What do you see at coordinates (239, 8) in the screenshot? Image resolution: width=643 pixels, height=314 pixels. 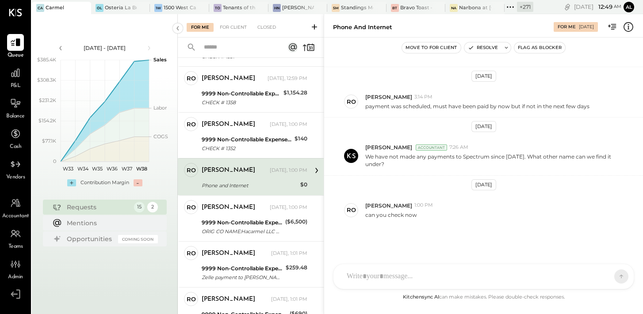 I see `div: Tenants of the Trees` at bounding box center [239, 8].